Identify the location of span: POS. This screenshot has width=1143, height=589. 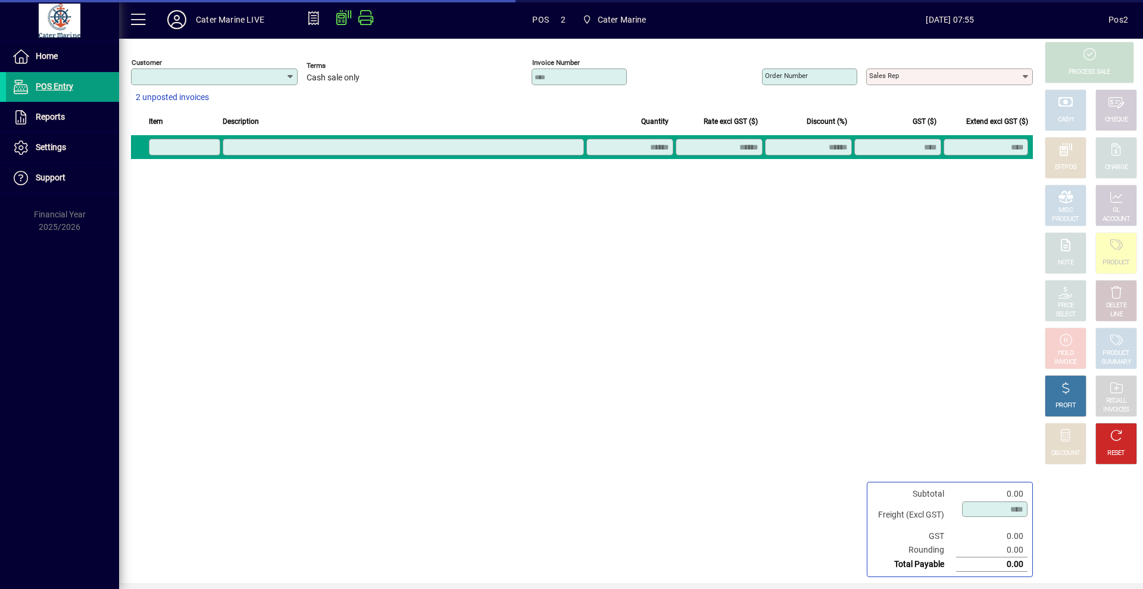
(541, 20).